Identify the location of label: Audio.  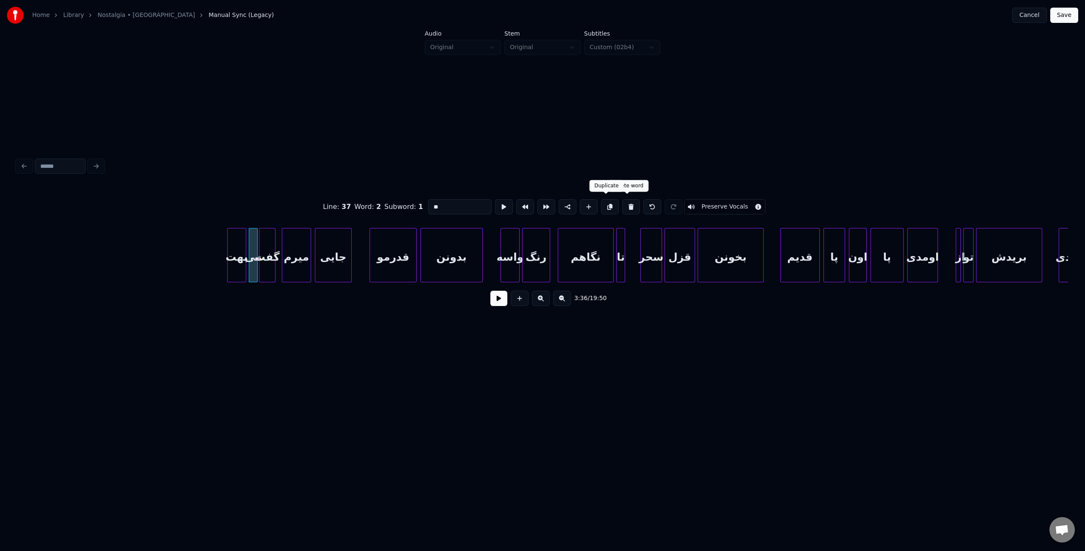
(463, 33).